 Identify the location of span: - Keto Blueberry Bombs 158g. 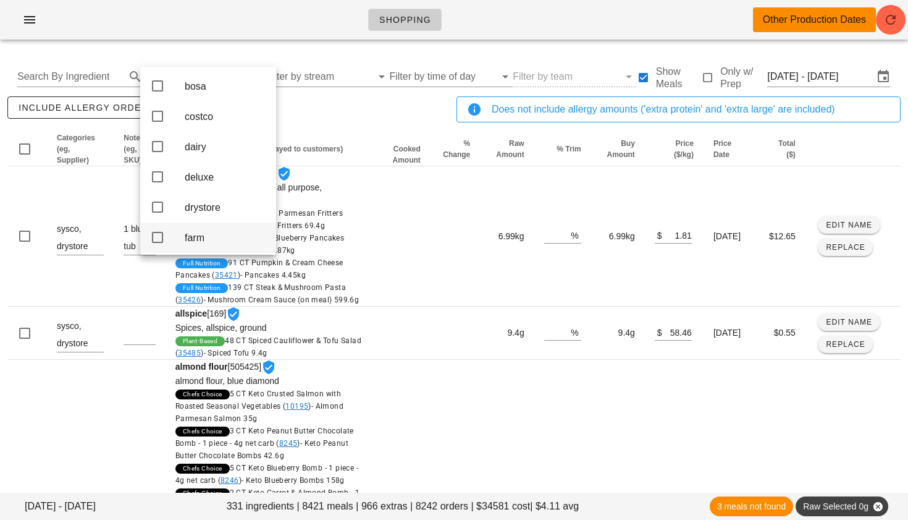
(293, 480).